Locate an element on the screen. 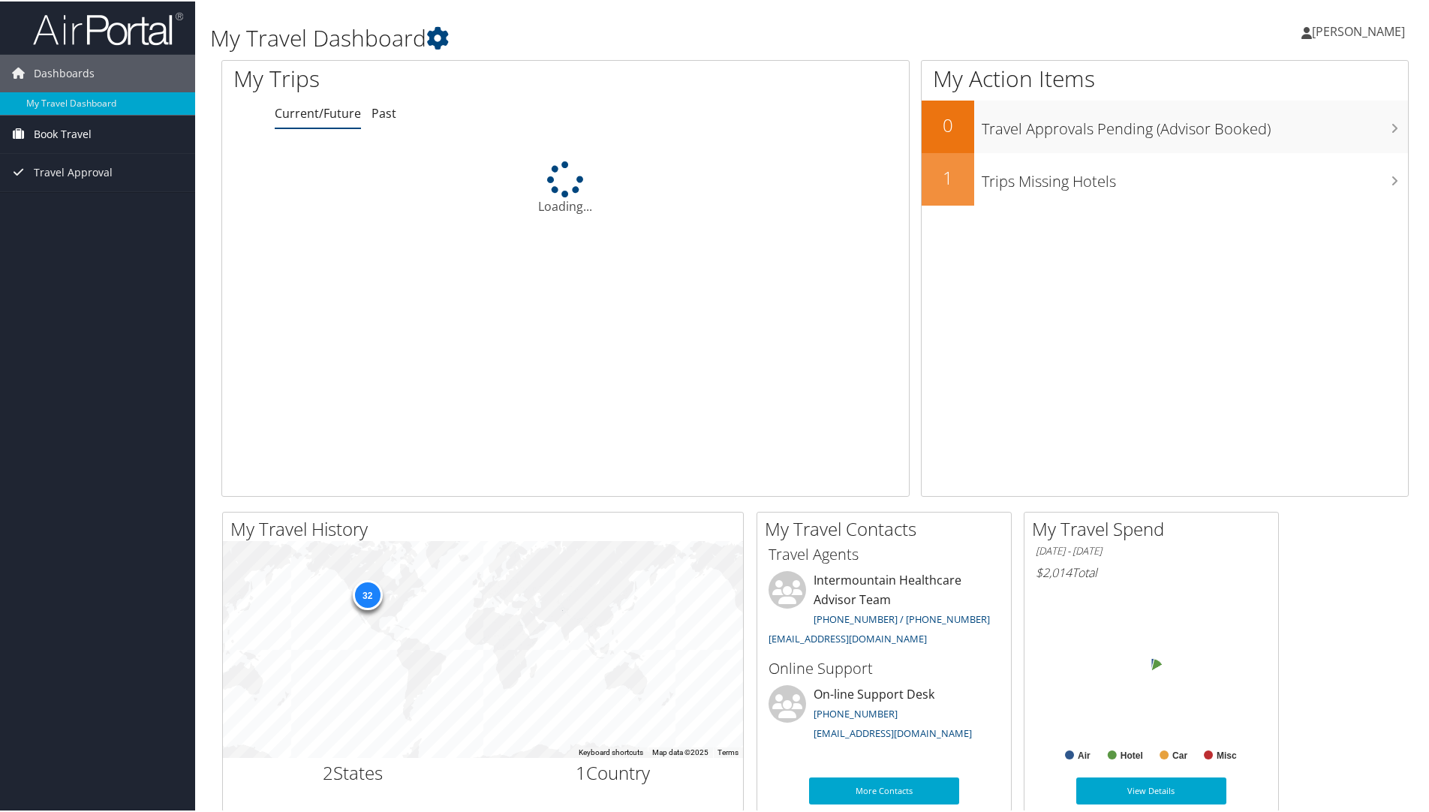 The height and width of the screenshot is (812, 1429). img: Google is located at coordinates (251, 747).